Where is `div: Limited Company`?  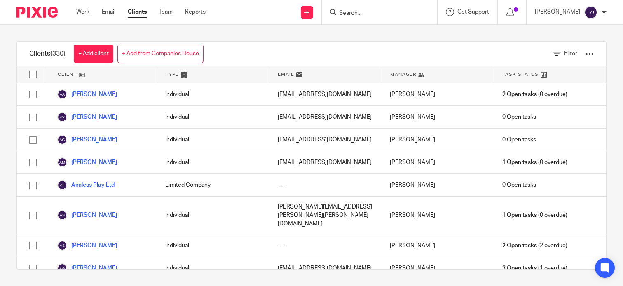 div: Limited Company is located at coordinates (213, 185).